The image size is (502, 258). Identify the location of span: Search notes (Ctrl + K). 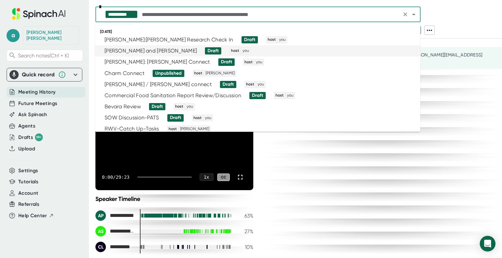
(43, 56).